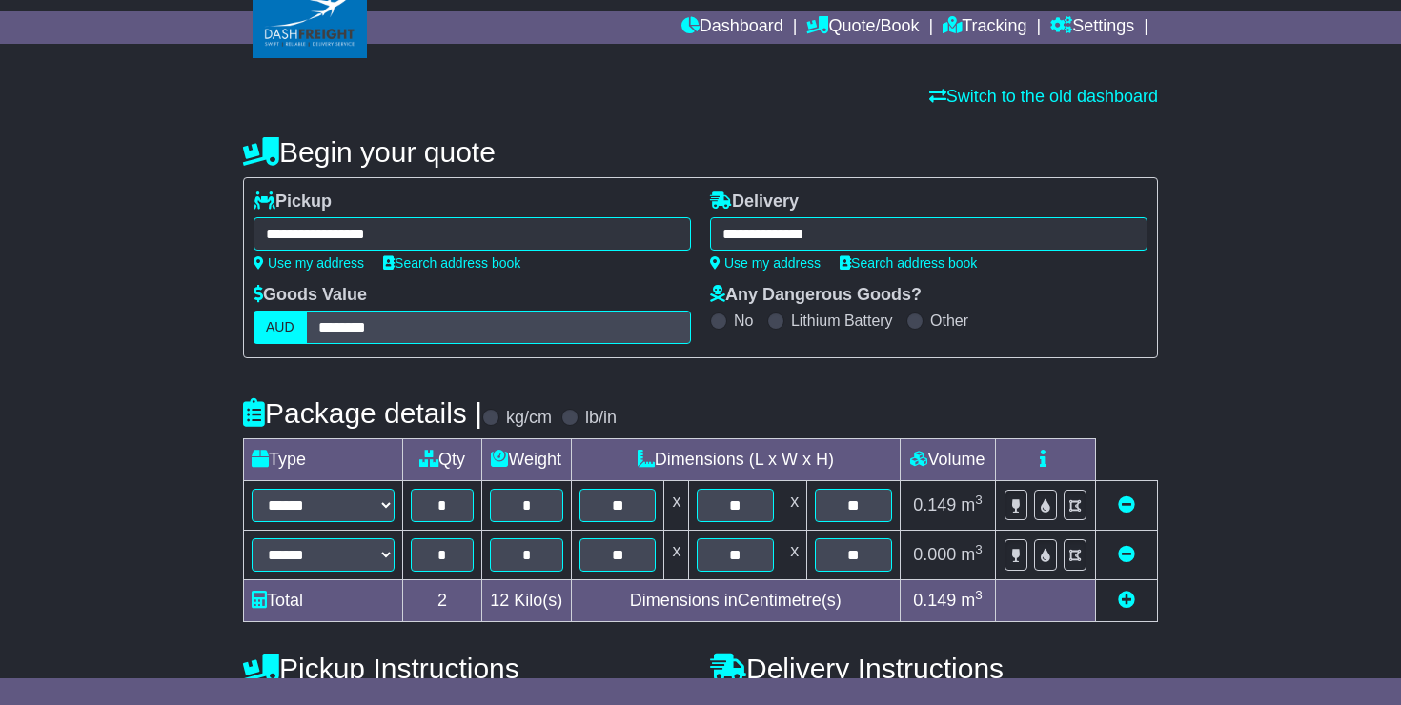 The height and width of the screenshot is (705, 1401). I want to click on td: Kilo(s), so click(526, 602).